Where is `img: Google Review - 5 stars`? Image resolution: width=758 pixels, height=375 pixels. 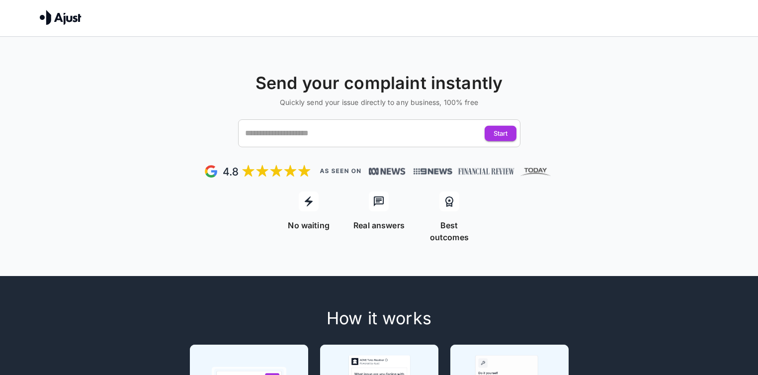
img: Google Review - 5 stars is located at coordinates (257, 171).